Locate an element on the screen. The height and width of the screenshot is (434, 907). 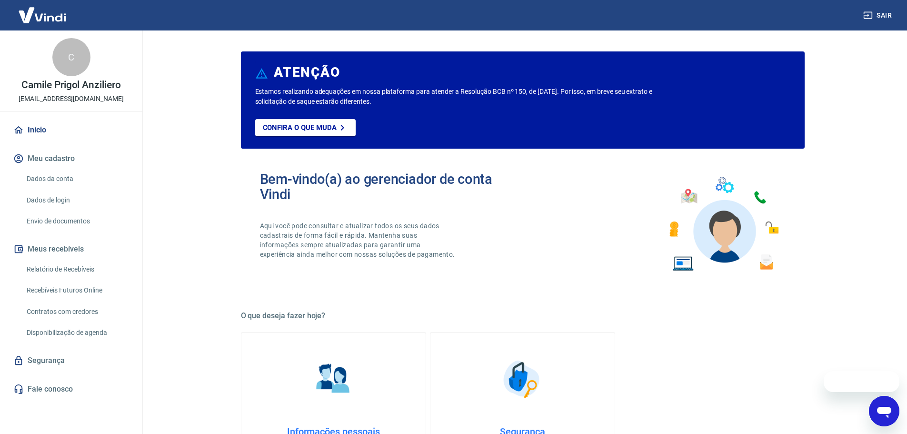
a: Recebíveis Futuros Online is located at coordinates (77, 290).